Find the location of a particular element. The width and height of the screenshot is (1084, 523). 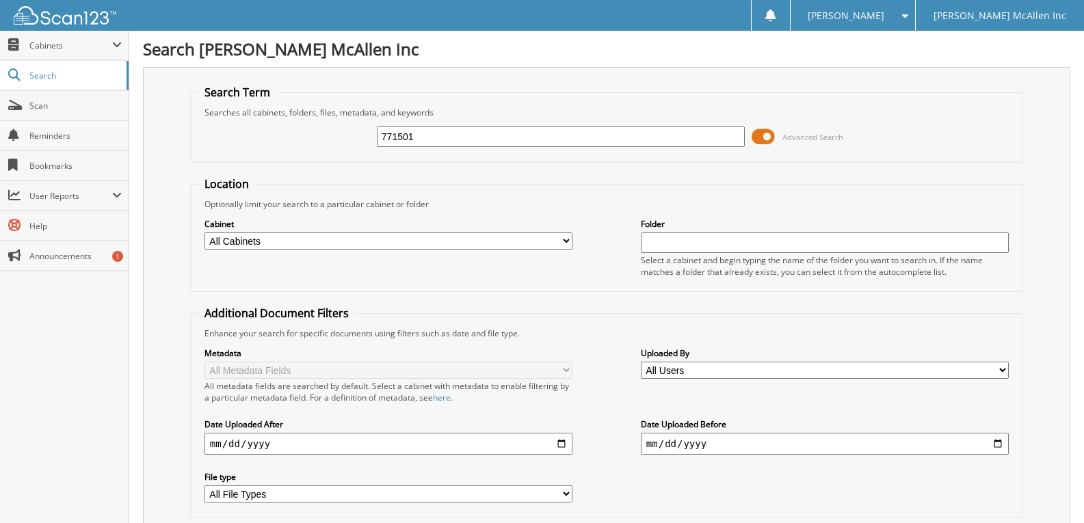

img: scan123-logo-white.svg is located at coordinates (65, 15).